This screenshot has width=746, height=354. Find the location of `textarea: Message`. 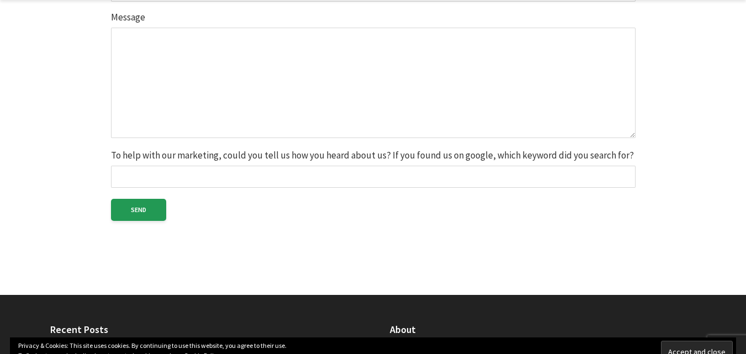

textarea: Message is located at coordinates (373, 83).